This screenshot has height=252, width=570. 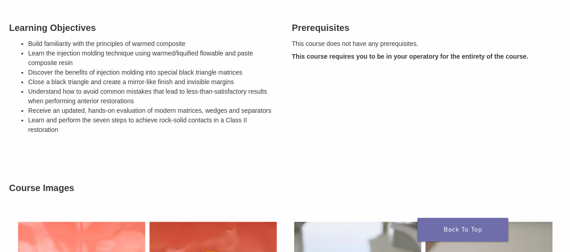 I want to click on li: Learn the injection molding technique using warmed/liquified flowable and paste composite resin, so click(x=153, y=58).